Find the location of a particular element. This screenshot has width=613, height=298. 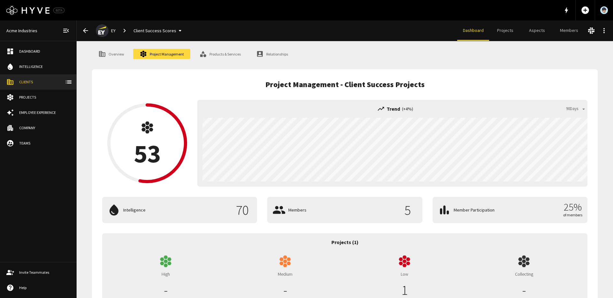

div: Intelligence is located at coordinates (44, 67).